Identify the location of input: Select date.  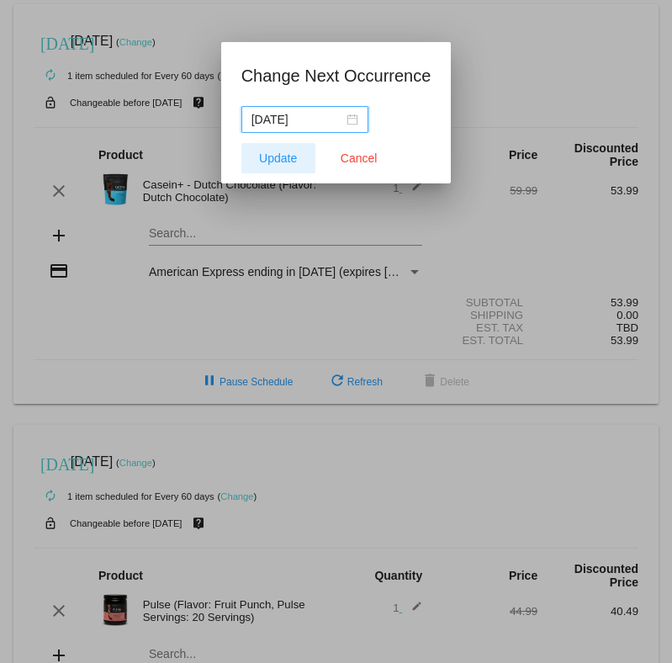
(297, 120).